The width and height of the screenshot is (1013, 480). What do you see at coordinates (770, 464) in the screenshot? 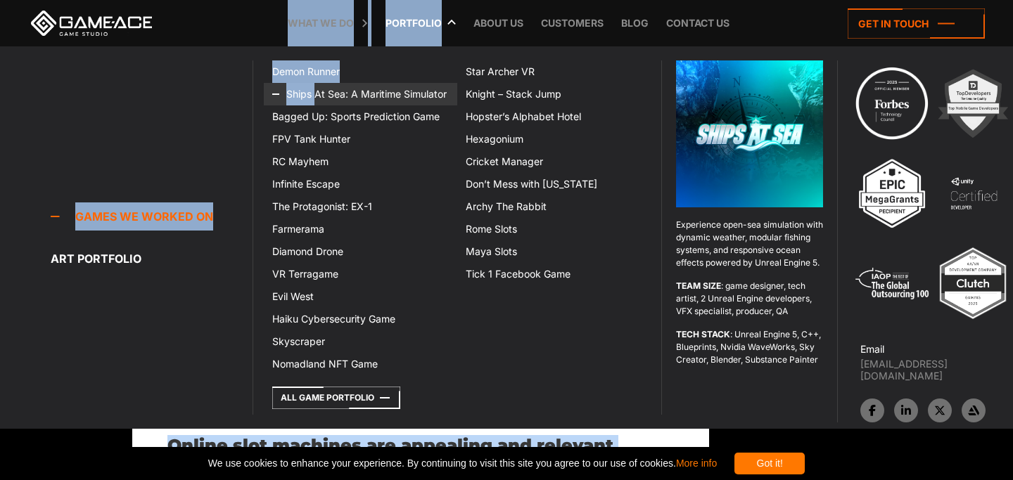
I see `div: Got it!` at bounding box center [770, 464].